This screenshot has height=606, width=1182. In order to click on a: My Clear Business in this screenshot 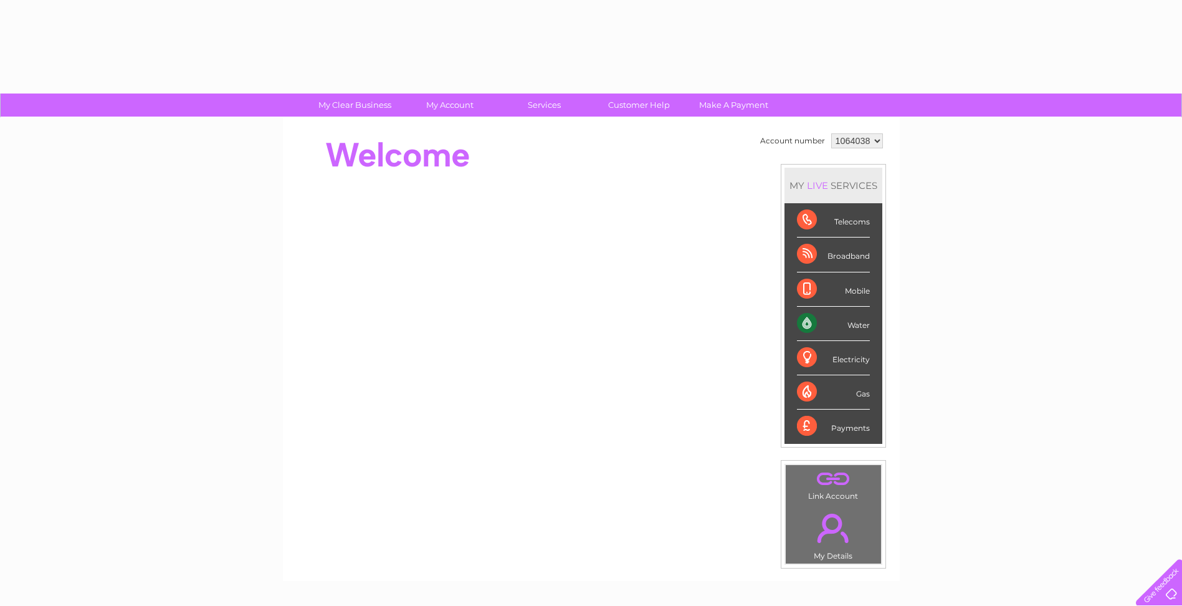, I will do `click(355, 105)`.